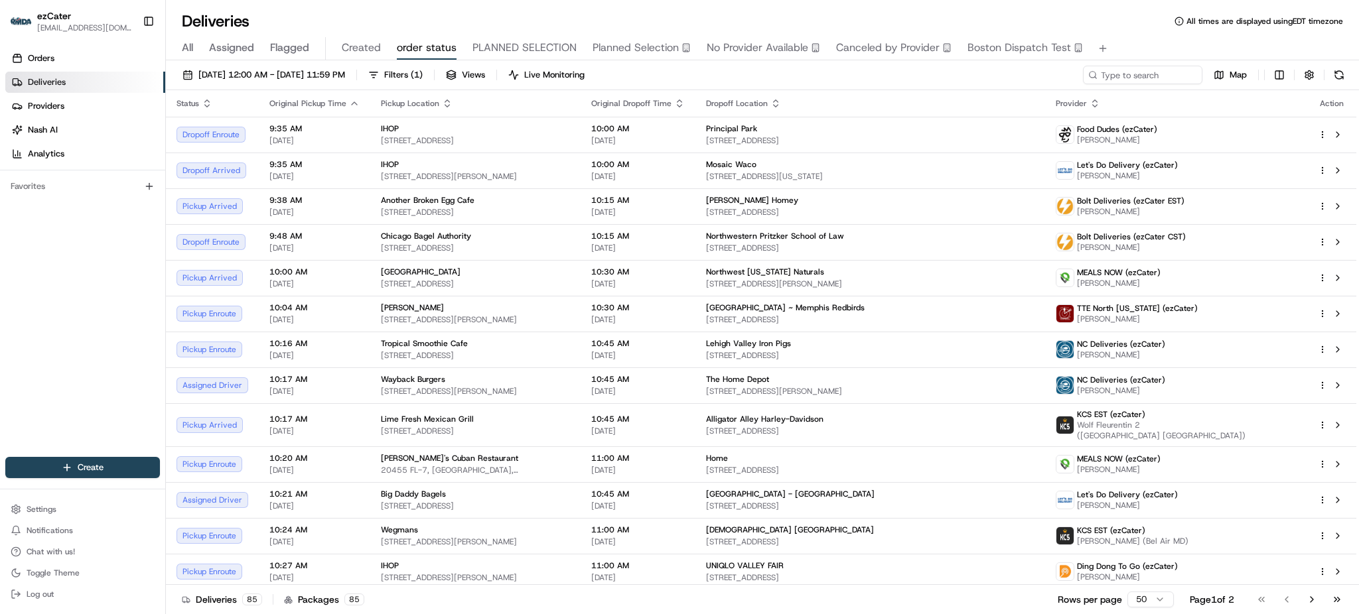  Describe the element at coordinates (1065, 464) in the screenshot. I see `img: melas_now_logo.png` at that location.